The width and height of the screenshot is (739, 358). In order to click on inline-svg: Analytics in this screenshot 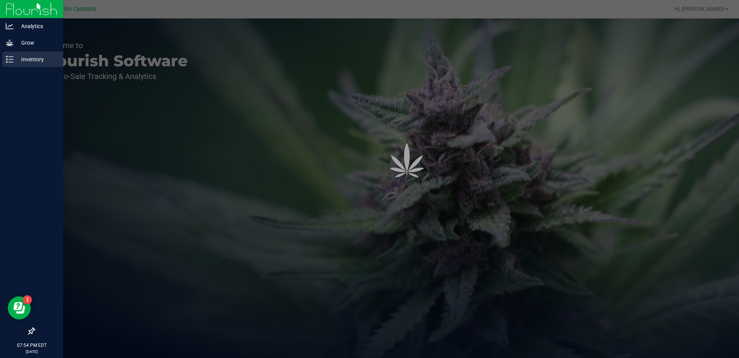, I will do `click(10, 26)`.